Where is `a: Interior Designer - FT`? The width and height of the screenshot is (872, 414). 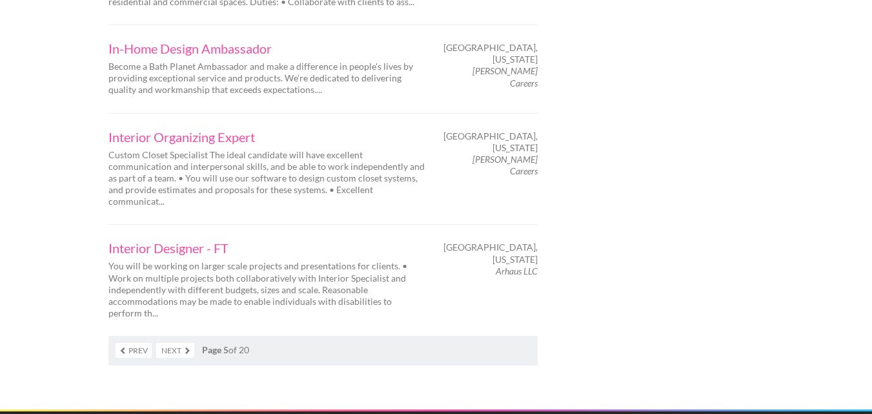
a: Interior Designer - FT is located at coordinates (267, 248).